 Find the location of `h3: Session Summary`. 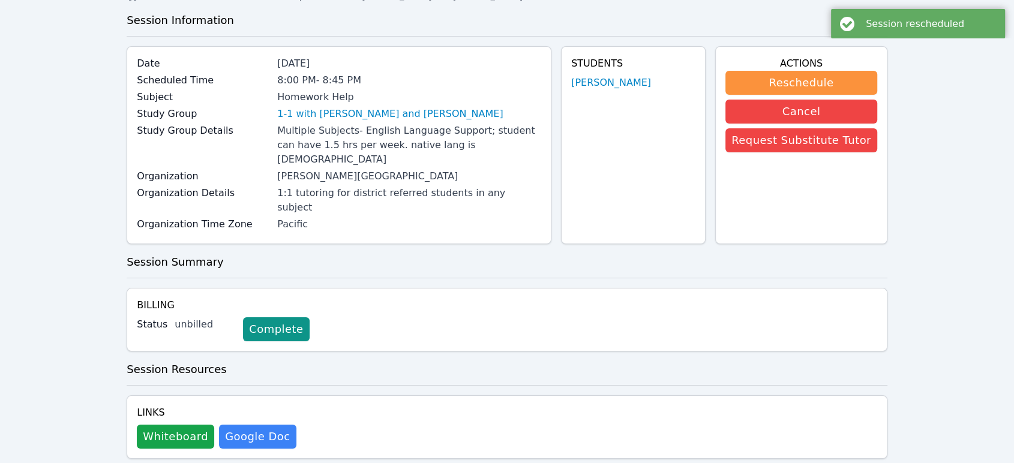

h3: Session Summary is located at coordinates (507, 262).